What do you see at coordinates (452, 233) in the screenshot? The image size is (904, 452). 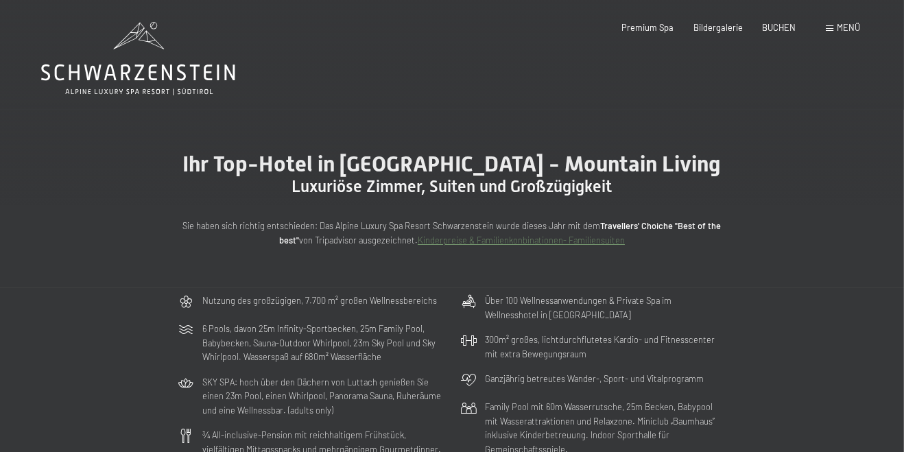 I see `p: Sie haben sich richtig entschieden: Das Alpine Luxury Spa Resort Schwarzenstein wurde dieses Jahr...` at bounding box center [452, 233].